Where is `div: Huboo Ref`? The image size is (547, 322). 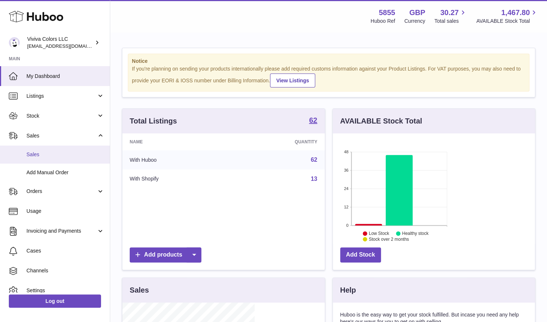
div: Huboo Ref is located at coordinates (383, 21).